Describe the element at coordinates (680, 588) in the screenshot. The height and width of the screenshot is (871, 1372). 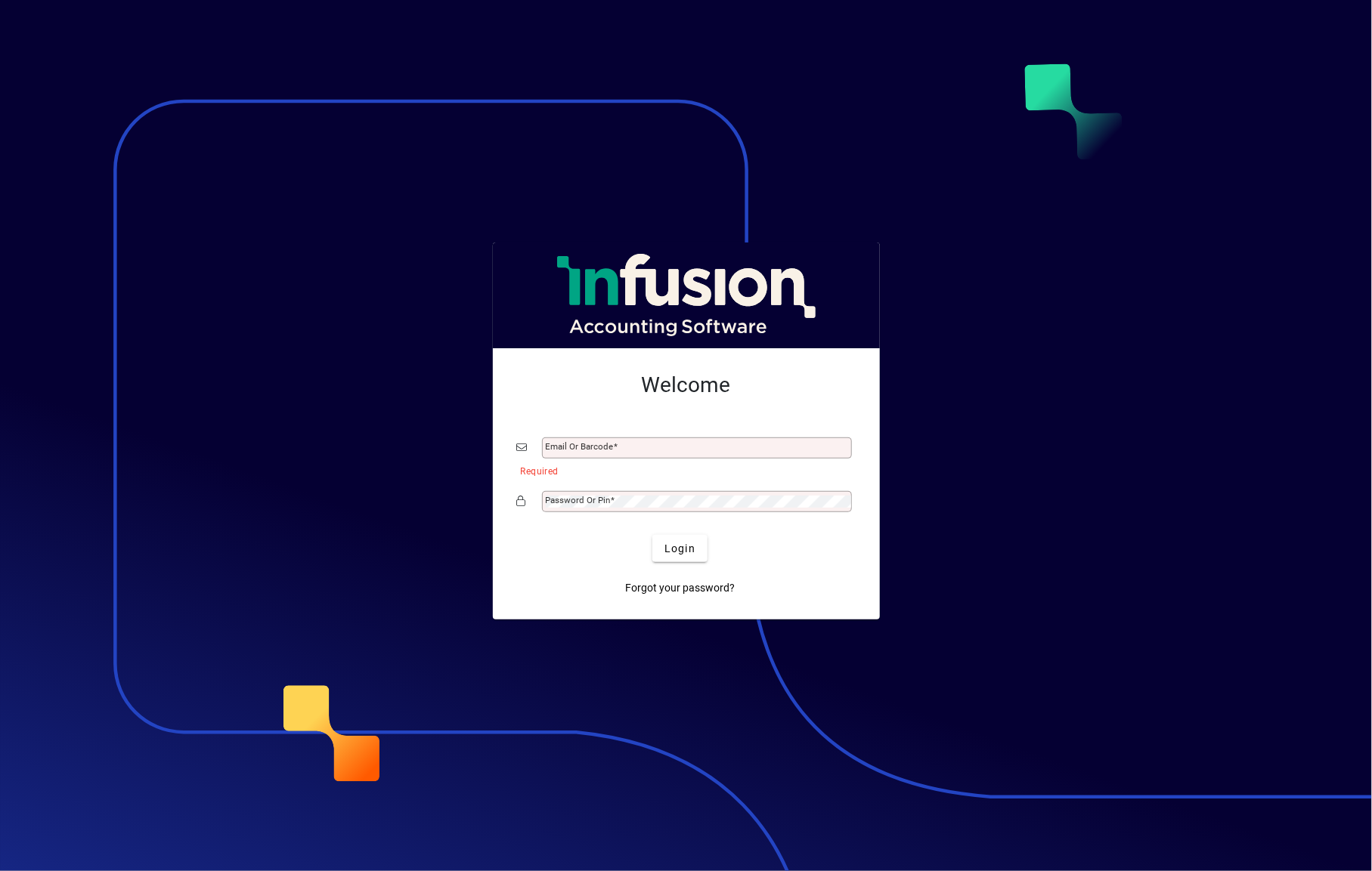
I see `a: Forgot your password?` at that location.